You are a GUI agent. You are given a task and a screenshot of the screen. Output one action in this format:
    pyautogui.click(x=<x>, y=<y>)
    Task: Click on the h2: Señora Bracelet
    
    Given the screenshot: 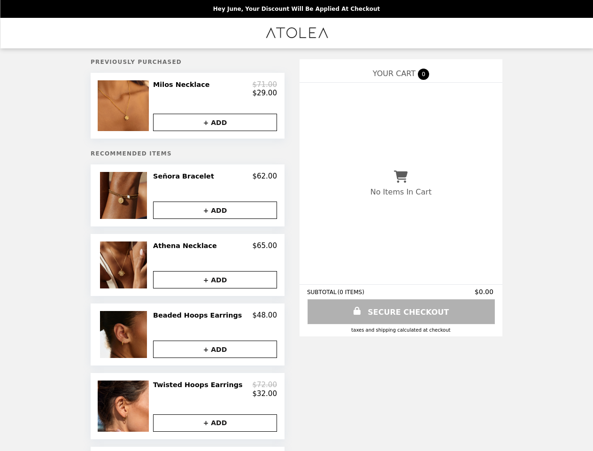 What is the action you would take?
    pyautogui.click(x=185, y=176)
    